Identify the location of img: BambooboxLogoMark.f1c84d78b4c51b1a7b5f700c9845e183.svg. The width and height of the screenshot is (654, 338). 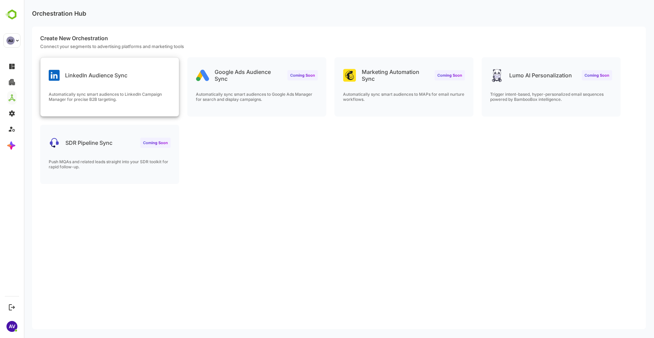
(12, 15).